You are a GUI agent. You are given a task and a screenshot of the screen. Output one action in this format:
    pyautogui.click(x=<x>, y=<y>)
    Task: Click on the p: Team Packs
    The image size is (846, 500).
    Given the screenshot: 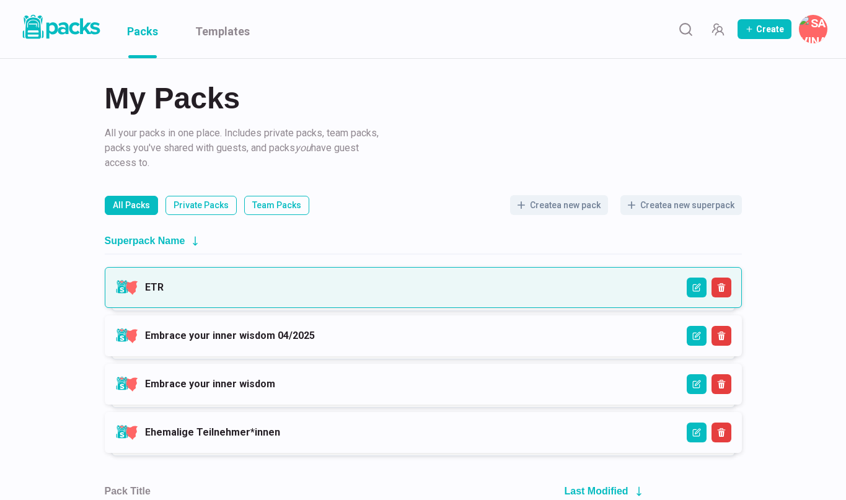 What is the action you would take?
    pyautogui.click(x=276, y=205)
    